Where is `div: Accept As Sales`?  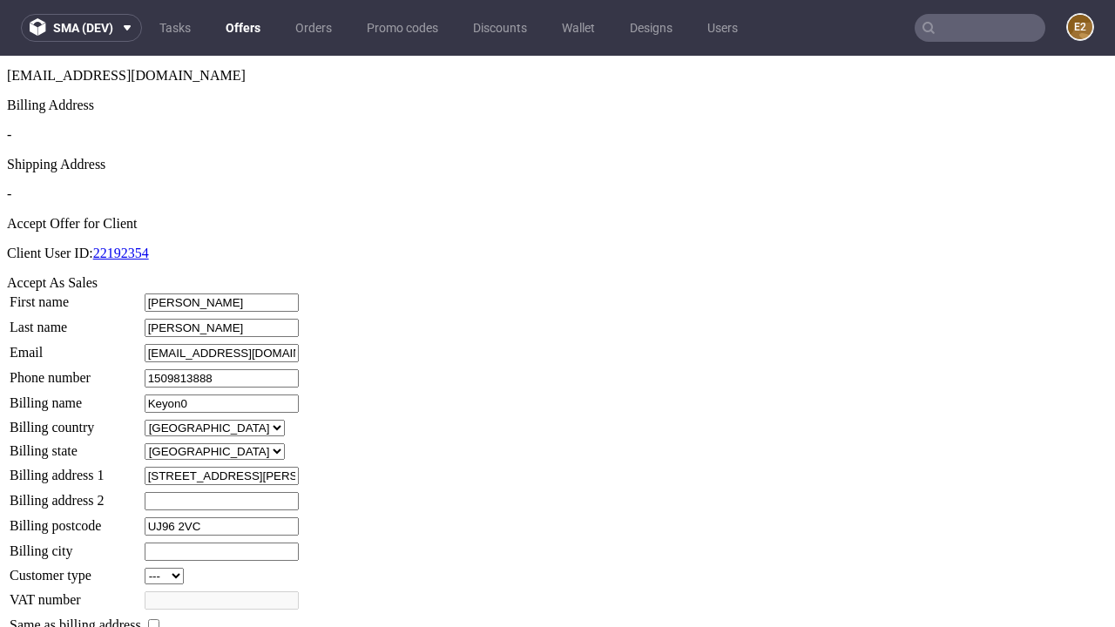 div: Accept As Sales is located at coordinates (558, 227).